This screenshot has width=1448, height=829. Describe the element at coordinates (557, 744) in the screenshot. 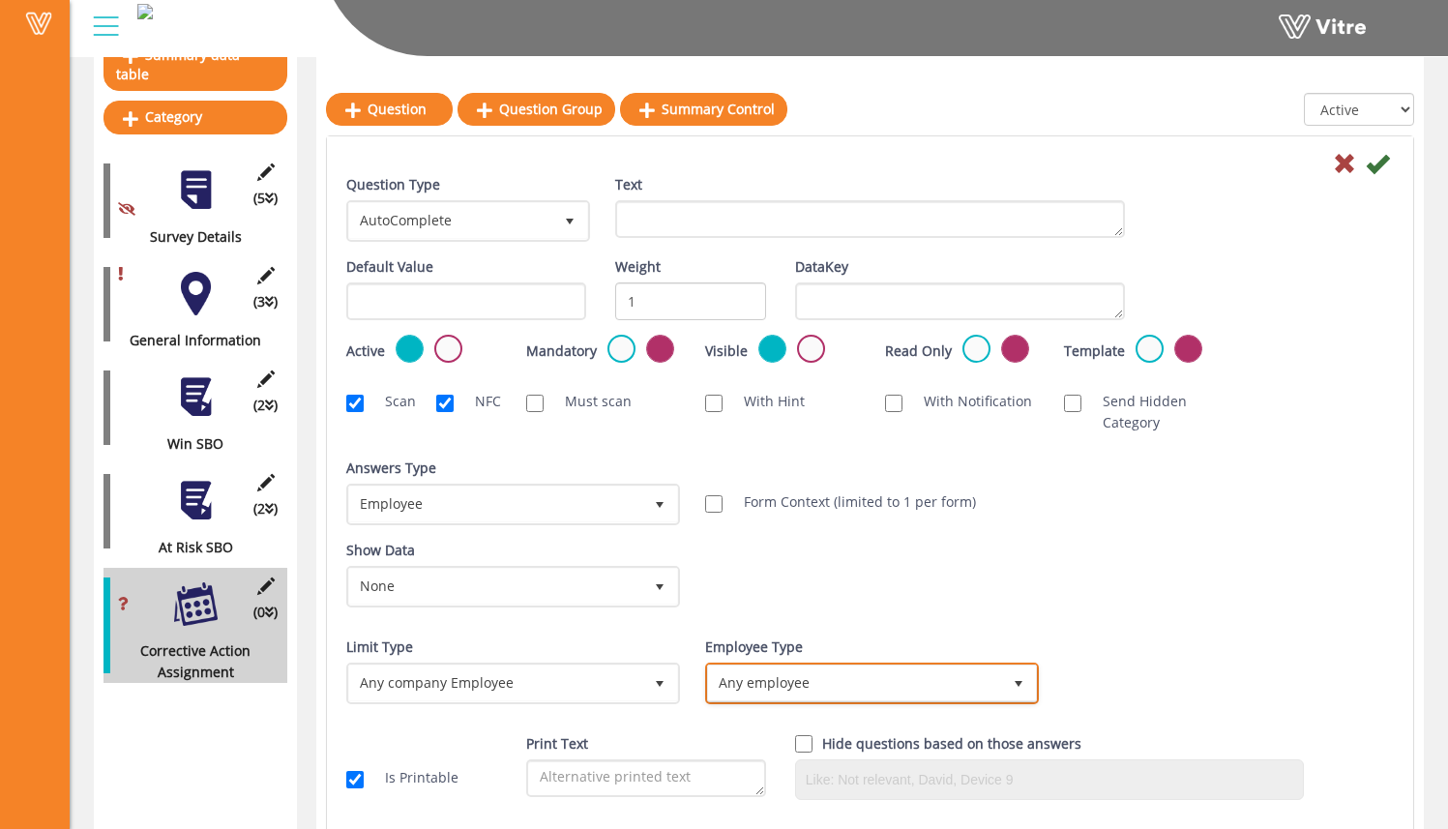

I see `label: Print Text` at that location.